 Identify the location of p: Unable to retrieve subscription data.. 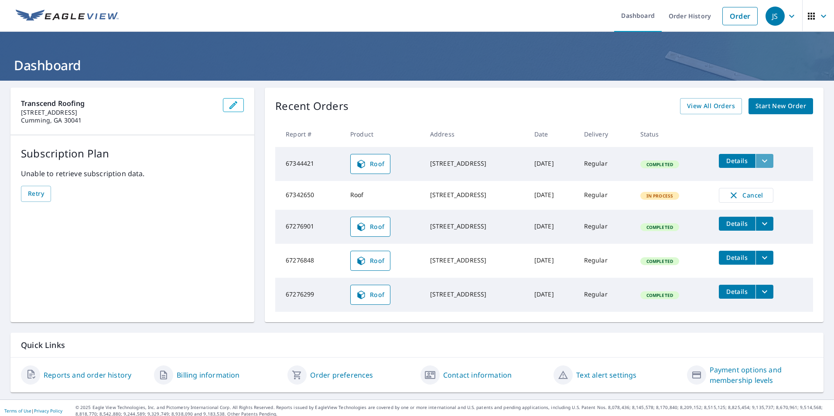
(132, 174).